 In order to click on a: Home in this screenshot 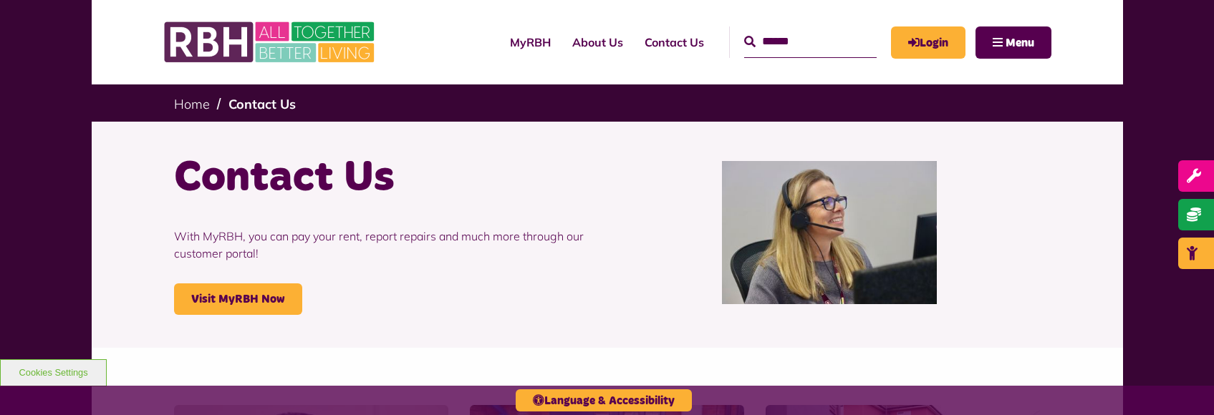, I will do `click(192, 104)`.